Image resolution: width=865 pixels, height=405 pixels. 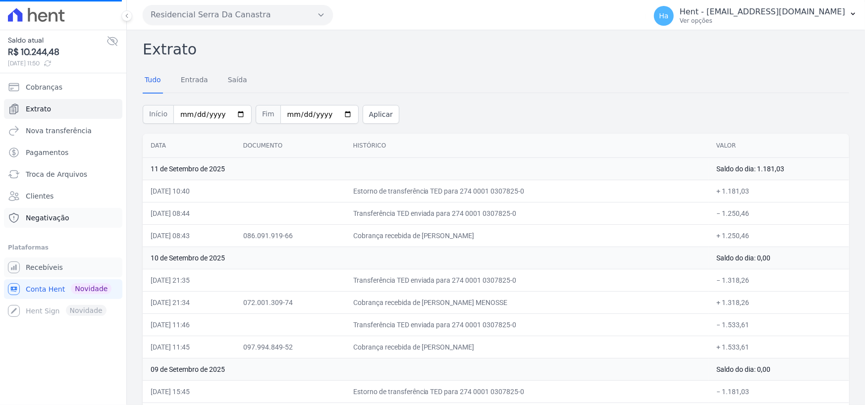 I want to click on div: Plataformas, so click(x=63, y=248).